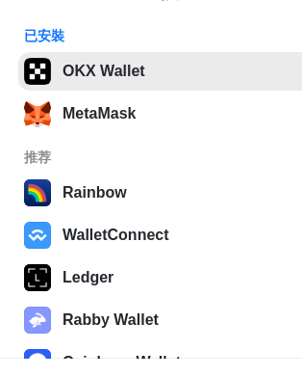 This screenshot has width=302, height=377. Describe the element at coordinates (38, 320) in the screenshot. I see `img: svg+xml,%3Csvg%20xmlns%3D%22http%3A%2F%2Fwww.w3.org%2F2000%2Fsvg%22%20fill%3D%22none%22%20viewBox...` at that location.